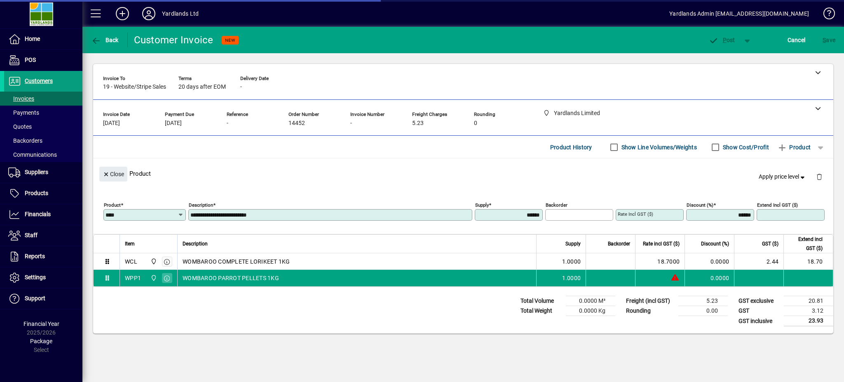 Image resolution: width=844 pixels, height=382 pixels. I want to click on span: Communications, so click(33, 155).